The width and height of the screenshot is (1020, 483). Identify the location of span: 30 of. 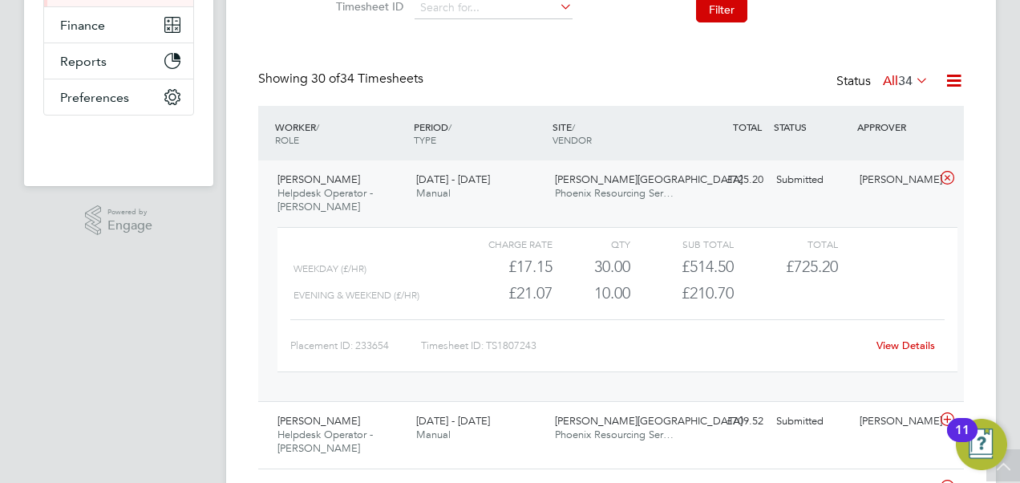
(326, 79).